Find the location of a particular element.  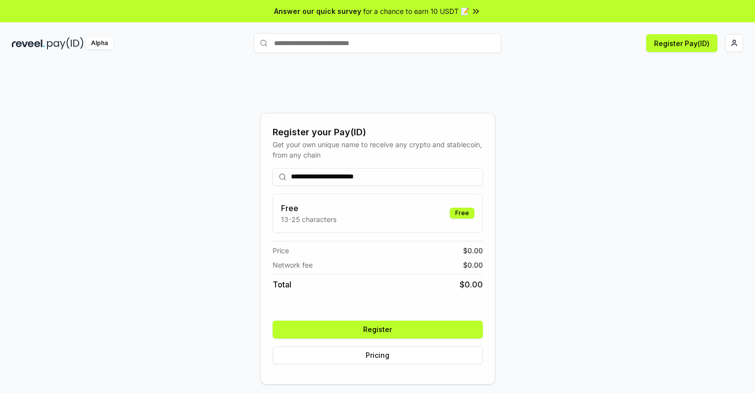

span: for a chance to earn 10 USDT 📝 is located at coordinates (416, 11).